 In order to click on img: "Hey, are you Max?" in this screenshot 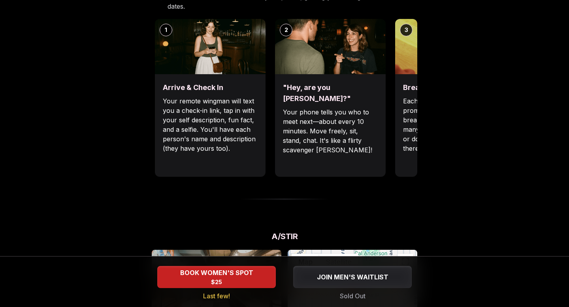, I will do `click(330, 47)`.